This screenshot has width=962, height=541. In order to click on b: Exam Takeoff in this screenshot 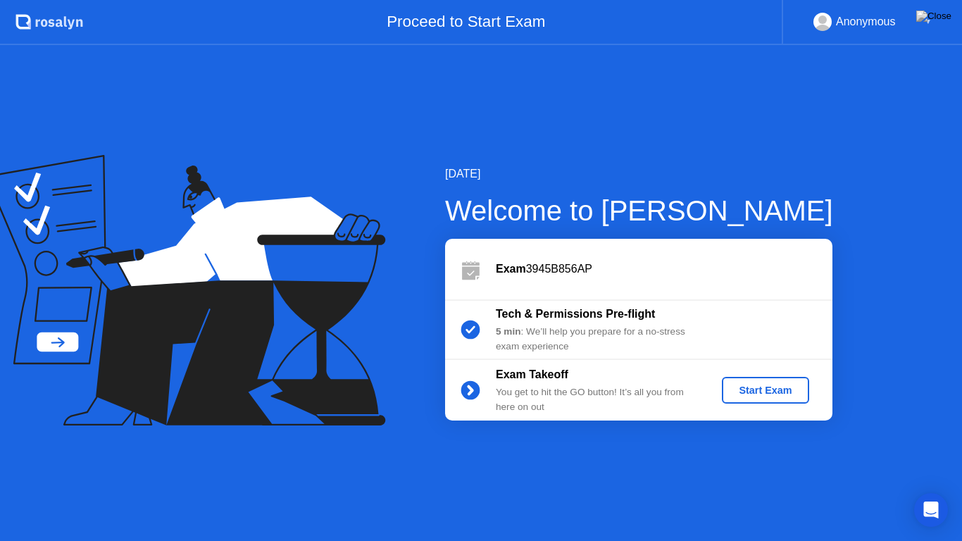, I will do `click(532, 374)`.